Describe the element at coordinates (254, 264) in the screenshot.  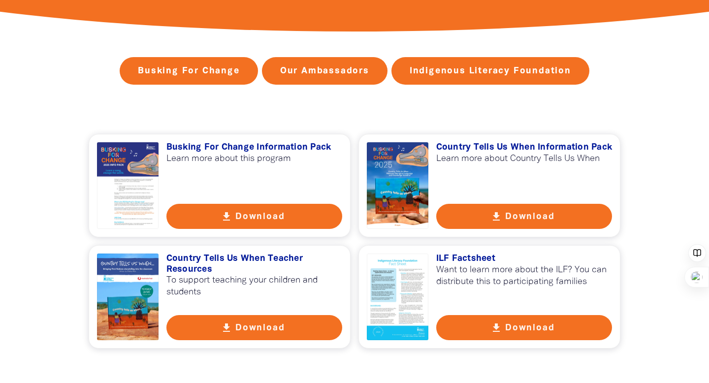
I see `h3: Country Tells Us When Teacher Resources` at that location.